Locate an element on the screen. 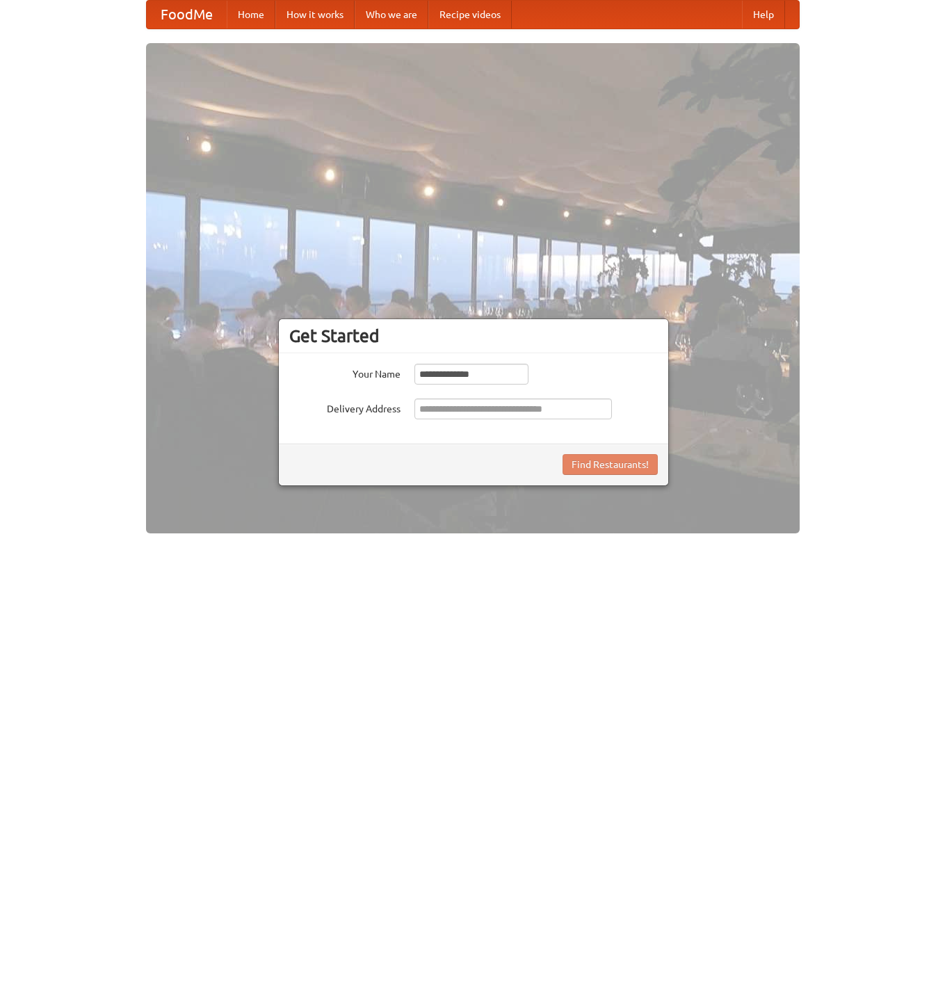 Image resolution: width=945 pixels, height=984 pixels. h3: Get Started is located at coordinates (474, 336).